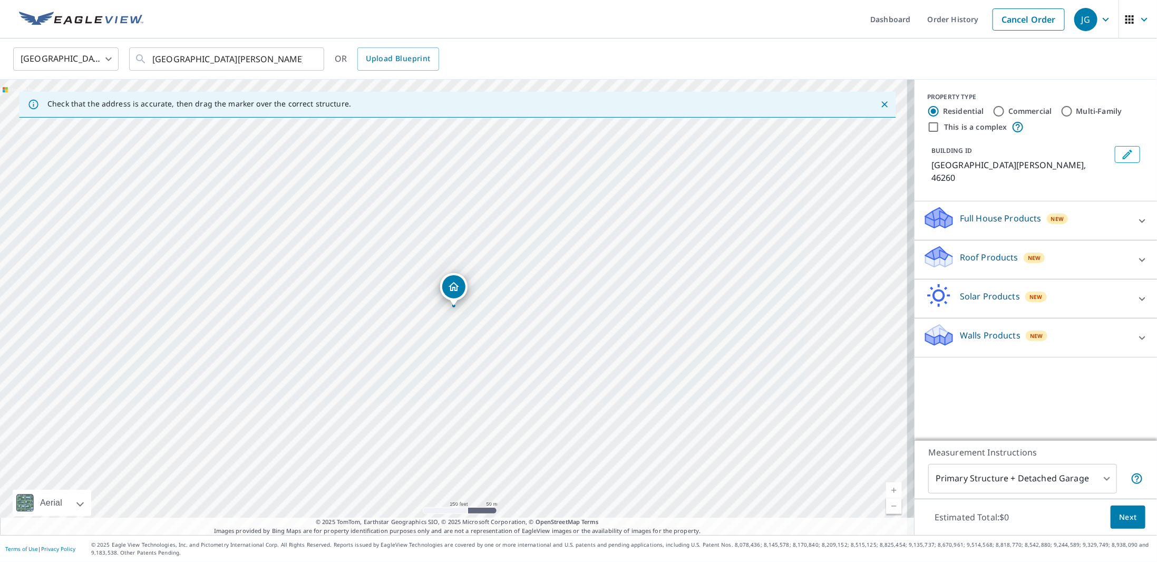 The height and width of the screenshot is (562, 1157). I want to click on input: Search by address or latitude-longitude, so click(227, 59).